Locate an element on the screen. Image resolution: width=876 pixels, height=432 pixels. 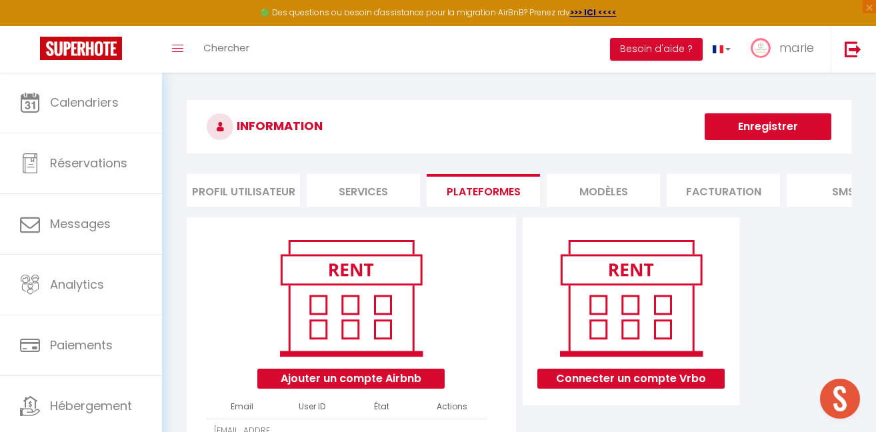
span: Paiements is located at coordinates (81, 345).